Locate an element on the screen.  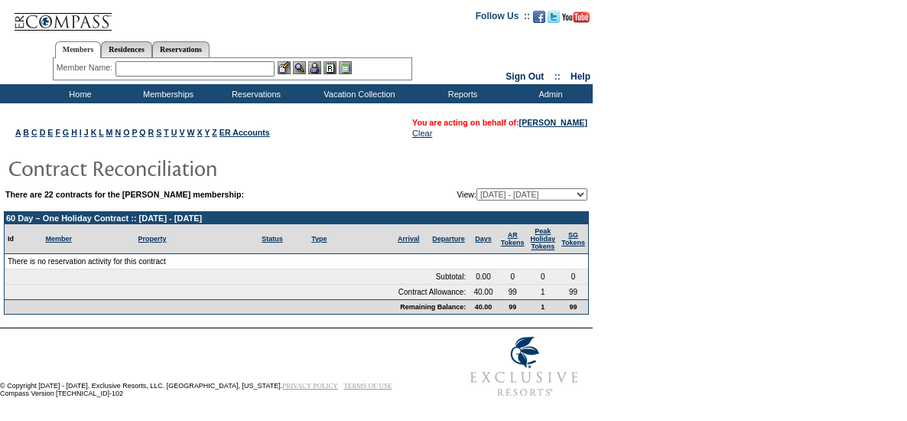
a: G is located at coordinates (66, 132).